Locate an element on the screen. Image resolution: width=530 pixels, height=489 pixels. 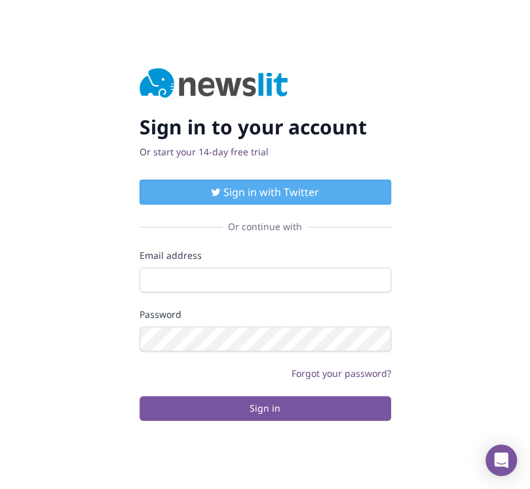
span: Or continue with is located at coordinates (265, 227).